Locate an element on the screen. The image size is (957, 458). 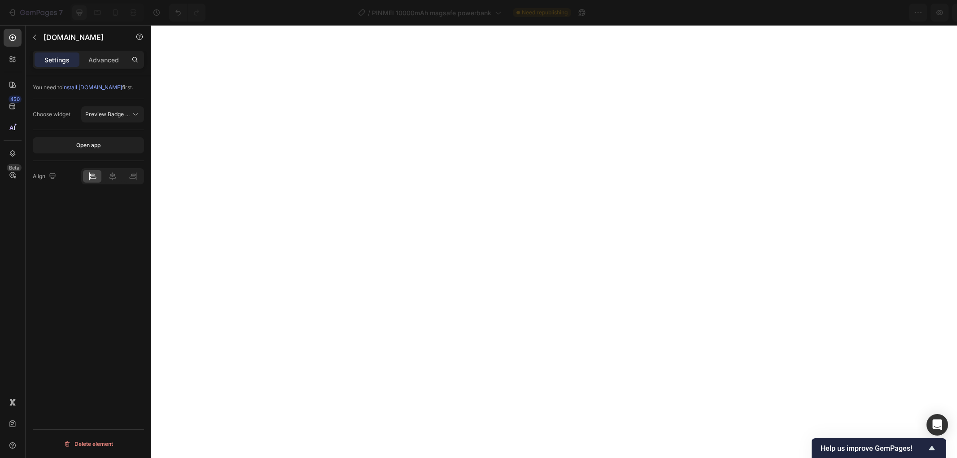
span: 1 product assigned is located at coordinates (811, 13).